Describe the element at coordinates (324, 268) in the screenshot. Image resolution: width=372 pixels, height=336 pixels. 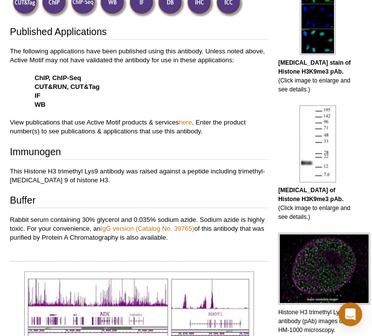
I see `img: Histone H3 trimethyl Lys9 antibody (pAb) images using HM-1000 microscopy.` at that location.